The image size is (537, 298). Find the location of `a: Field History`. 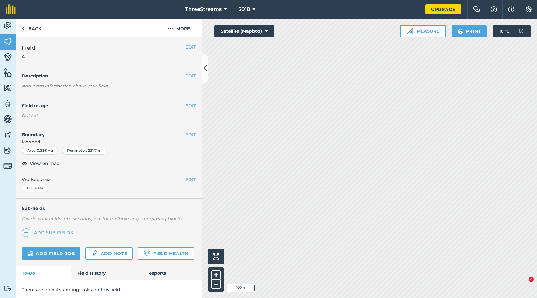

a: Field History is located at coordinates (106, 273).